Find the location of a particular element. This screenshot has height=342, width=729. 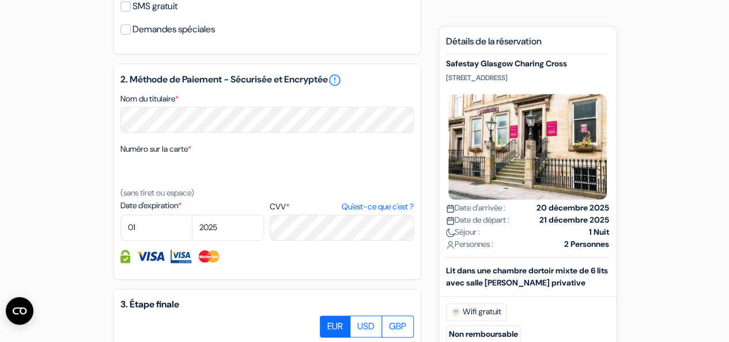

h5: Safestay Glasgow Charing Cross is located at coordinates (527, 64).